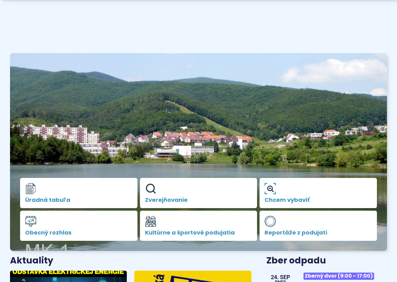  I want to click on h3: Zber odpadu, so click(327, 260).